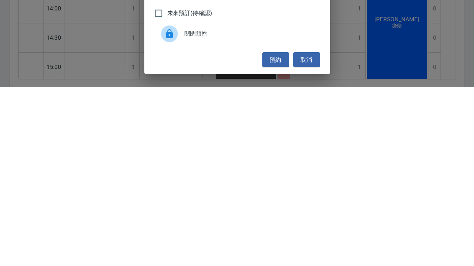 The height and width of the screenshot is (266, 474). What do you see at coordinates (237, 213) in the screenshot?
I see `div: 關閉預約` at bounding box center [237, 213].